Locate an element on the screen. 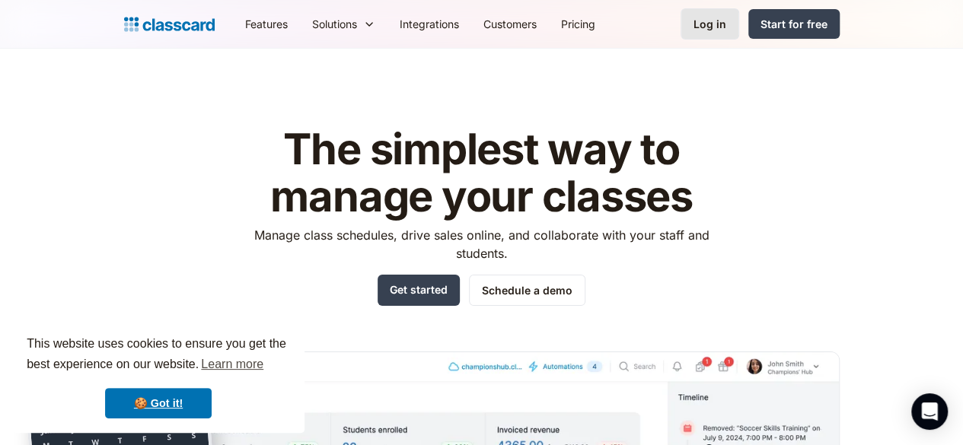  div: Log in is located at coordinates (710, 24).